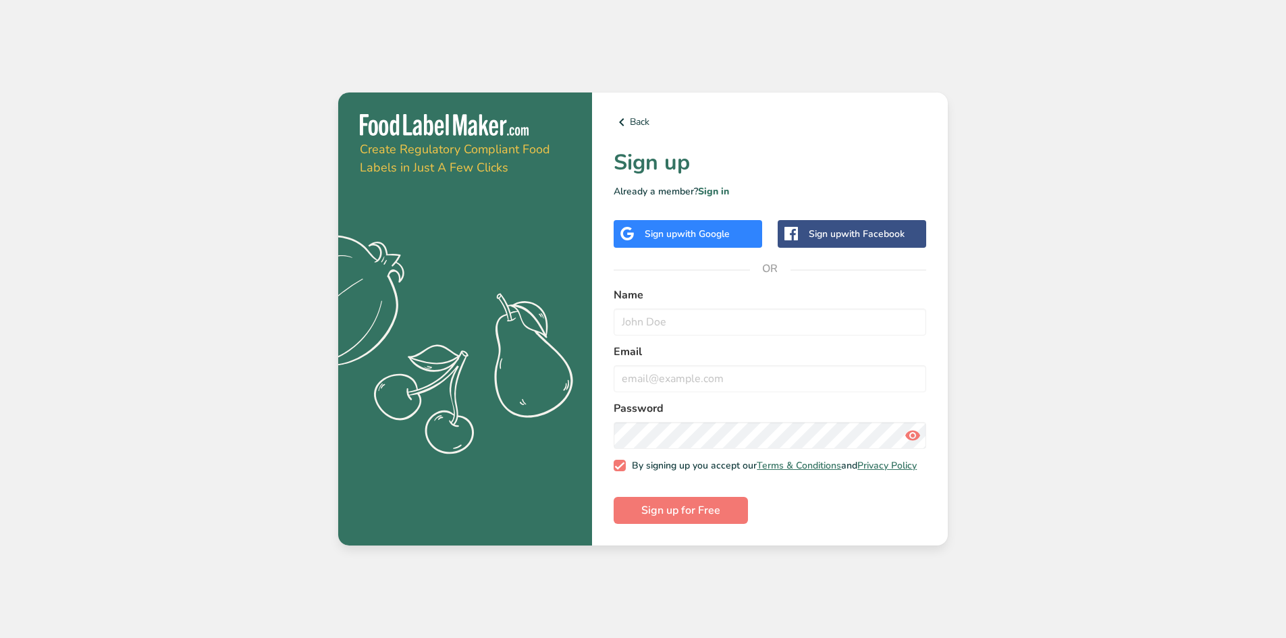 Image resolution: width=1286 pixels, height=638 pixels. I want to click on a: Back, so click(770, 122).